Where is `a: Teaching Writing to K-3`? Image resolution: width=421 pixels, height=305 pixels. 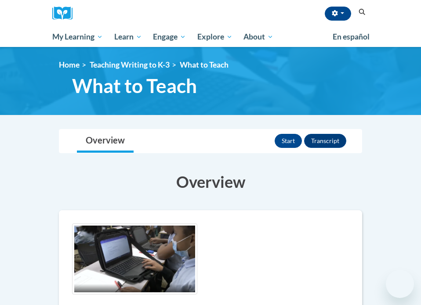
a: Teaching Writing to K-3 is located at coordinates (130, 65).